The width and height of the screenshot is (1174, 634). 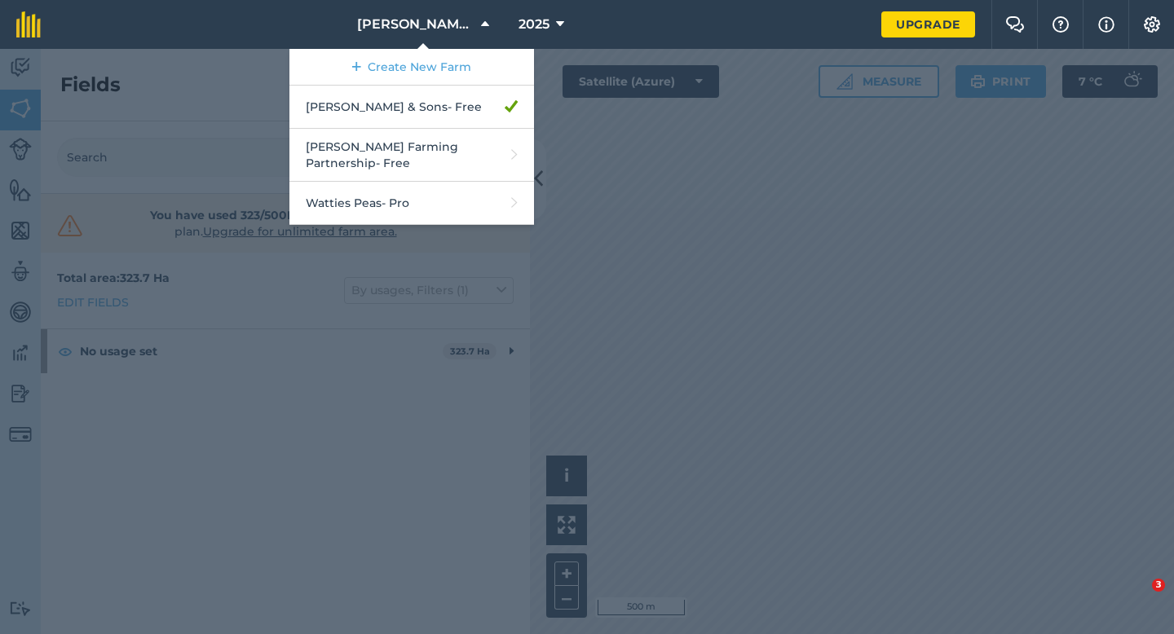 What do you see at coordinates (412, 203) in the screenshot?
I see `a: Watties Peas- Pro` at bounding box center [412, 203].